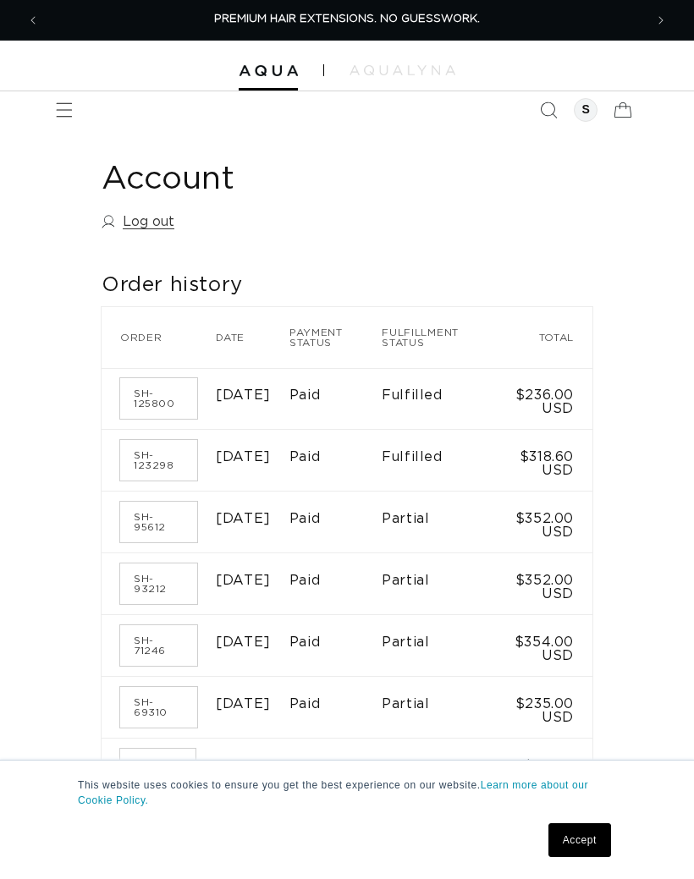  What do you see at coordinates (545, 766) in the screenshot?
I see `td: $39.00 USD` at bounding box center [545, 766].